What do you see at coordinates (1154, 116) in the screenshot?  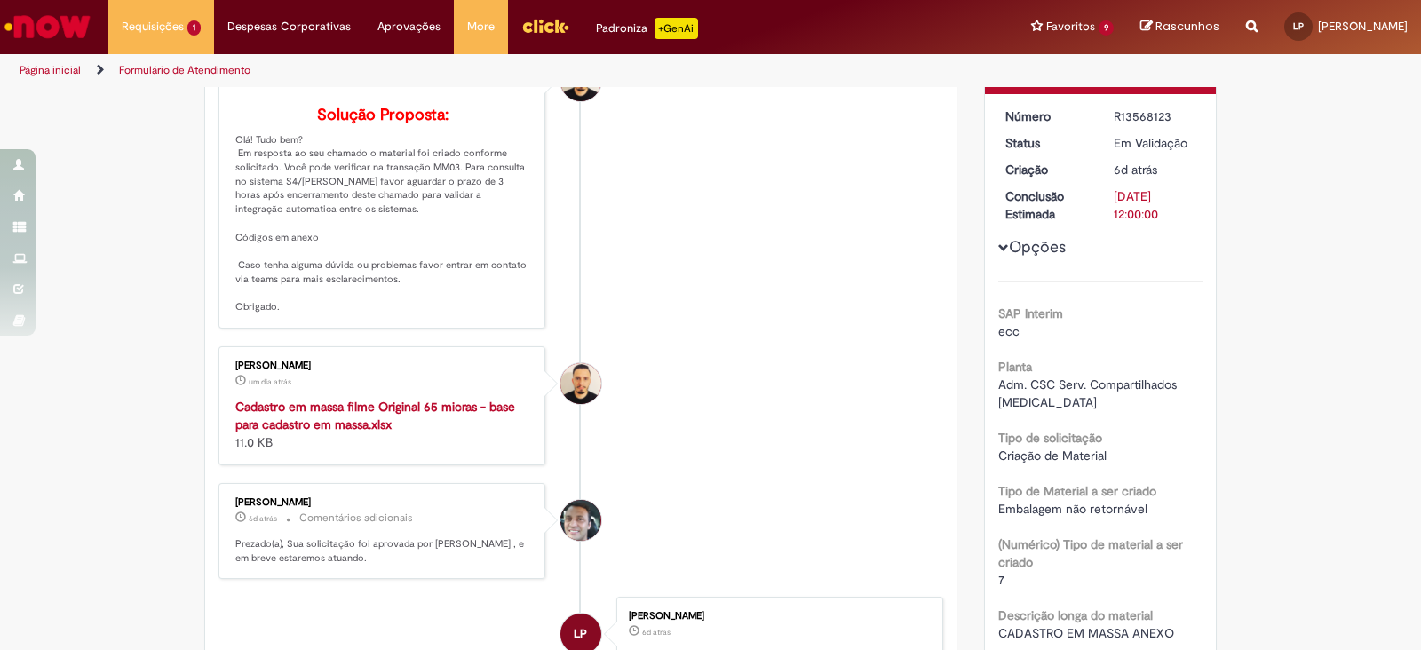 I see `div: R13568123` at bounding box center [1154, 116].